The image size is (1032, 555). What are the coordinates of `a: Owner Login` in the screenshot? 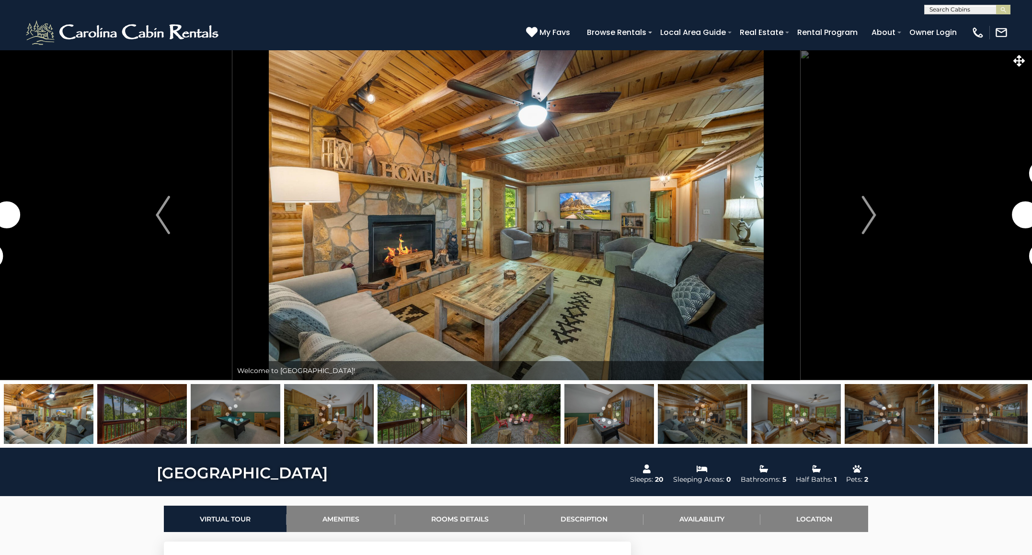 It's located at (933, 32).